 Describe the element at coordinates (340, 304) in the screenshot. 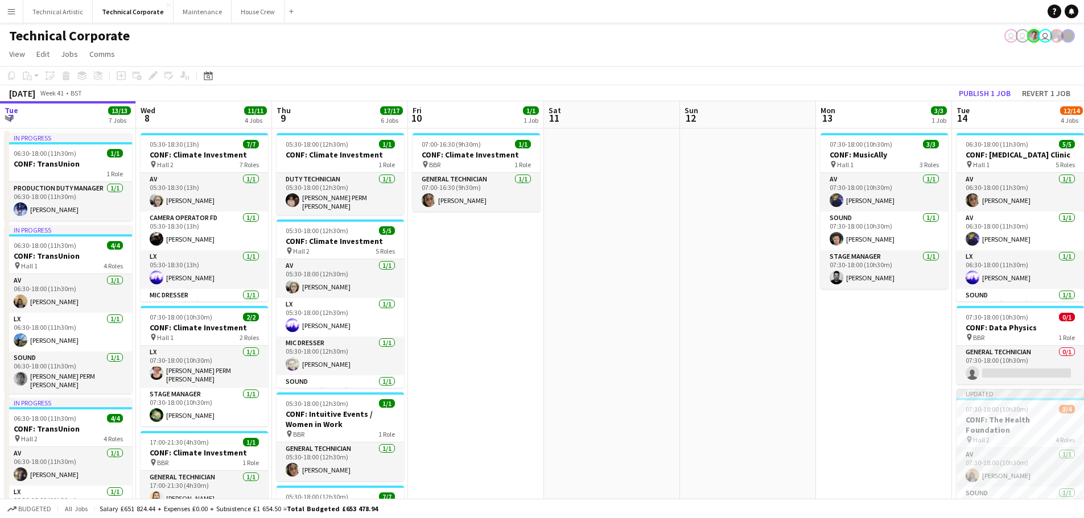

I see `app-job-card: 05:30-18:00 (12h30m)5/5CONF: Climate Investment Hall 25 RolesAV1/105:30-18:00 (12h30m)[PERSON_NAM...` at that location.